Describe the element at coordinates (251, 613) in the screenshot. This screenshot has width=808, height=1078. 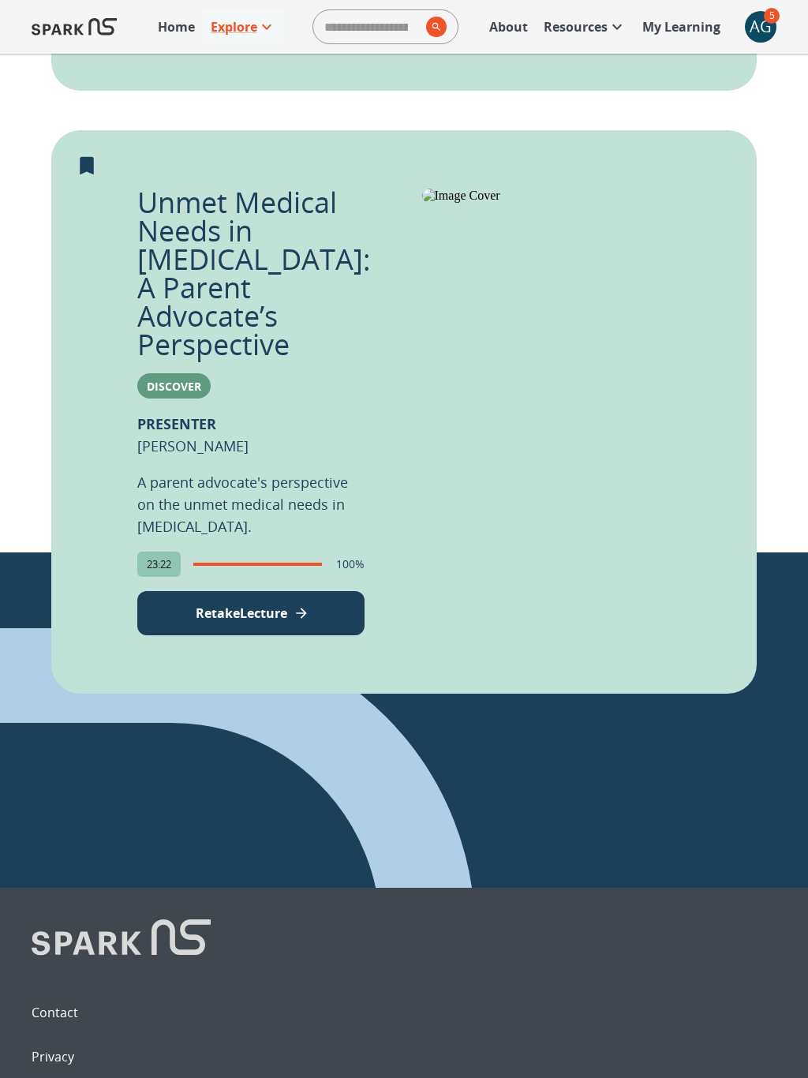
I see `button: View Lecture` at that location.